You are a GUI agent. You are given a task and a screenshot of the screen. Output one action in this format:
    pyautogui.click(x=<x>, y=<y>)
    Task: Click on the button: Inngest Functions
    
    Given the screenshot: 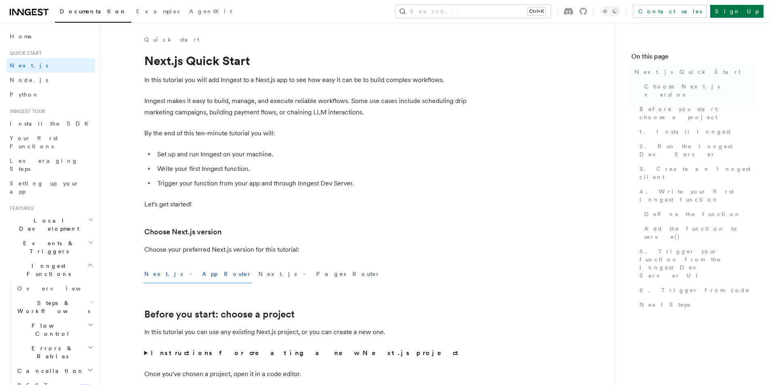 What is the action you would take?
    pyautogui.click(x=51, y=270)
    